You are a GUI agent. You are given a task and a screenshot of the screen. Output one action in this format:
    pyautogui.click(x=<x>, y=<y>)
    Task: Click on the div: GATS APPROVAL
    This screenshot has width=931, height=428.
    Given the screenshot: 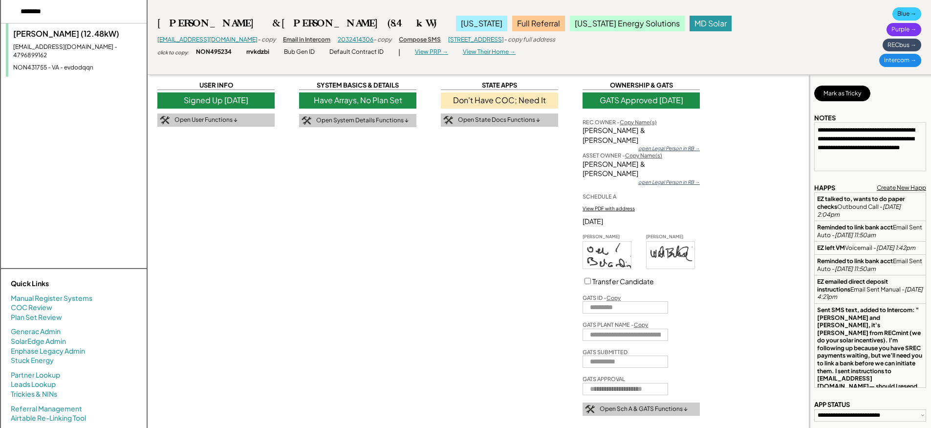 What is the action you would take?
    pyautogui.click(x=604, y=378)
    